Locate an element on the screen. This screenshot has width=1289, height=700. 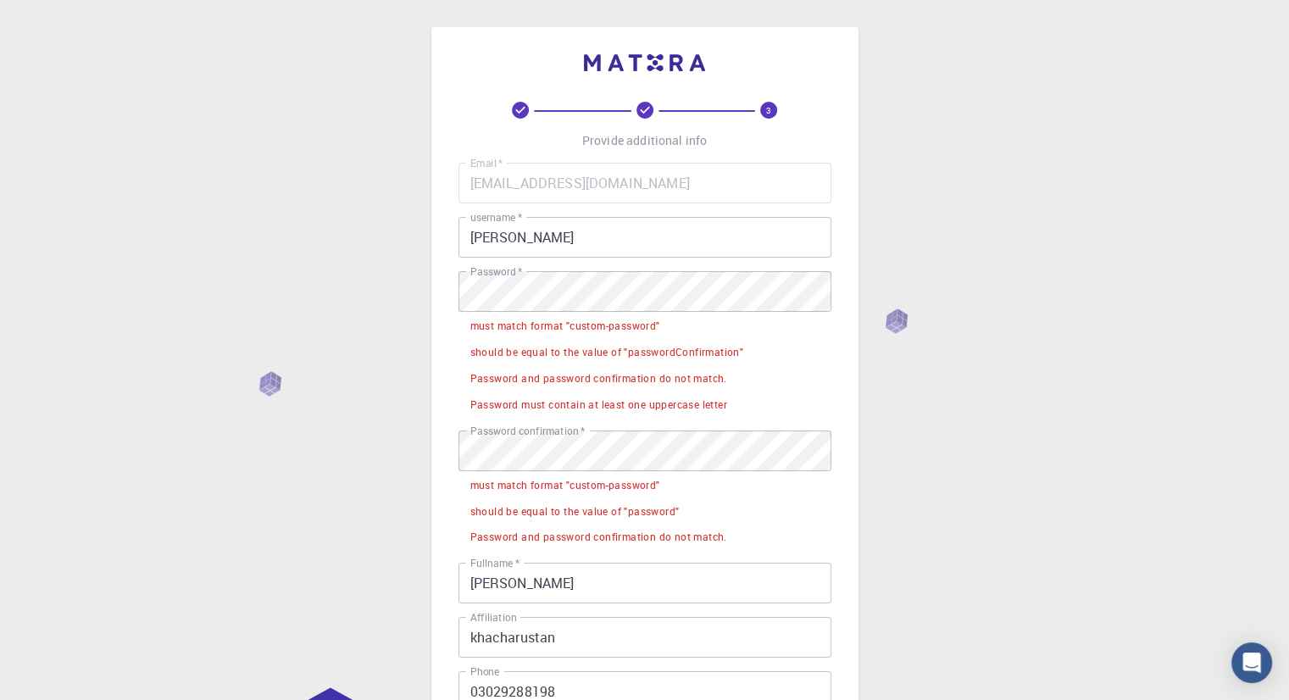
label: Email is located at coordinates (486, 163).